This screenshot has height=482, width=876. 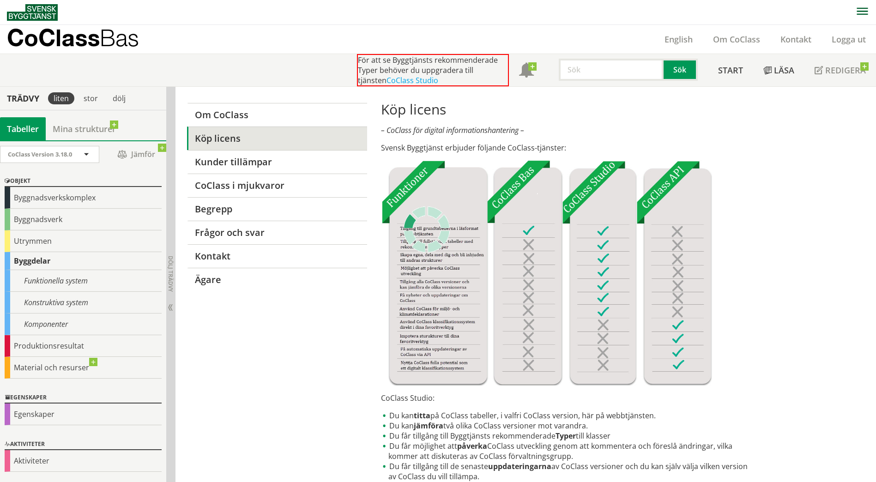 What do you see at coordinates (568, 416) in the screenshot?
I see `li: Du kan på CoClass tabeller, i valfri CoClass version, här på webbtjänsten.` at bounding box center [568, 416].